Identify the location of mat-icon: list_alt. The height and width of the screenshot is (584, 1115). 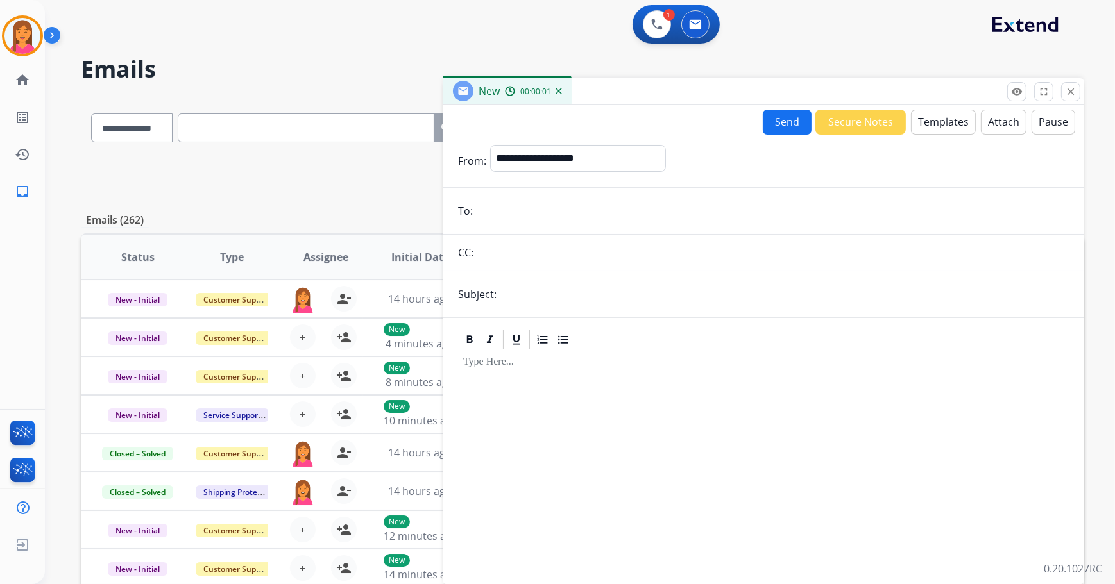
(22, 117).